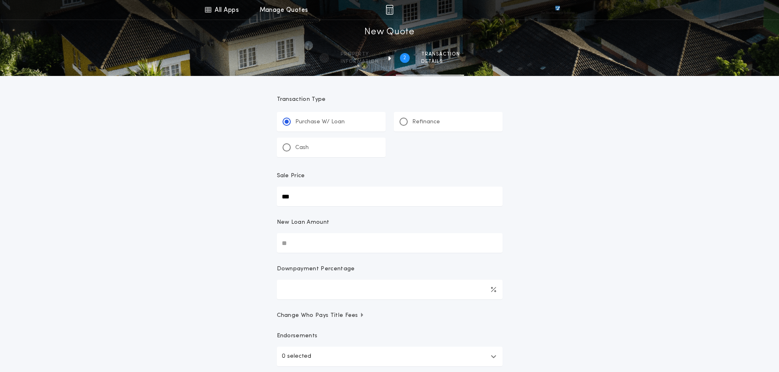  I want to click on button: 0 selected, so click(389, 357).